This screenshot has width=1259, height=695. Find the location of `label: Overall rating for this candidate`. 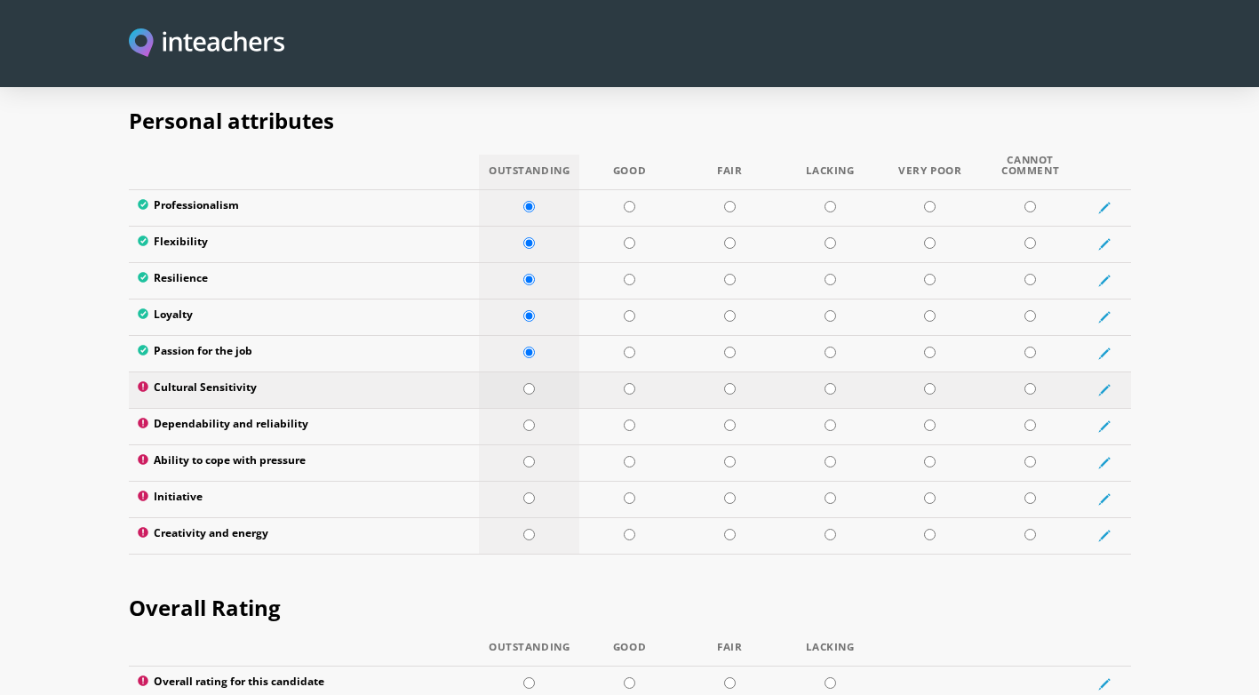

label: Overall rating for this candidate is located at coordinates (304, 684).